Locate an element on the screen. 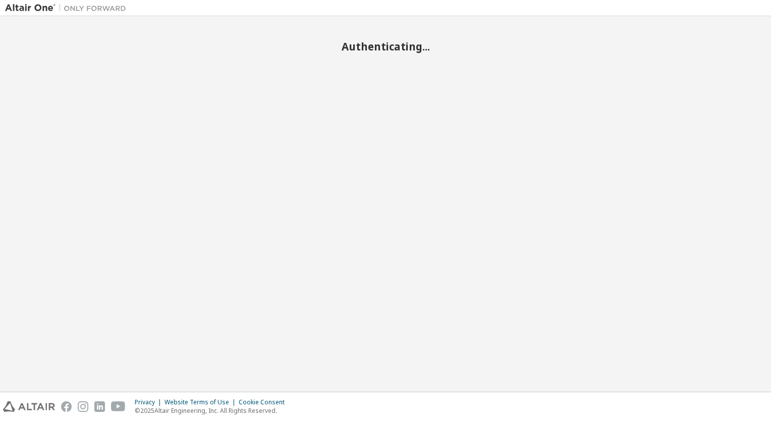 The height and width of the screenshot is (421, 771). img: Altair One is located at coordinates (68, 8).